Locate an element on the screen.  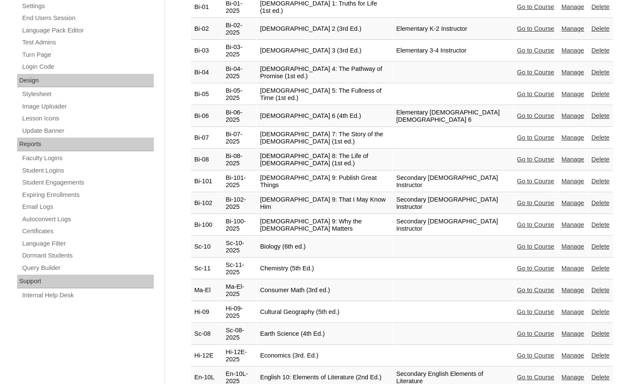
a: Query Builder is located at coordinates (88, 268).